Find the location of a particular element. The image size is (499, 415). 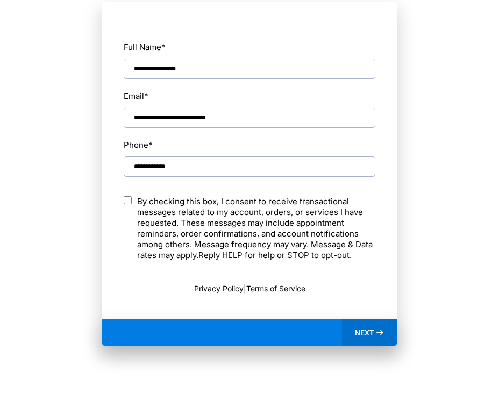

p: By checking this box, I consent to receive transactional messages related to my account, orders, ... is located at coordinates (256, 229).